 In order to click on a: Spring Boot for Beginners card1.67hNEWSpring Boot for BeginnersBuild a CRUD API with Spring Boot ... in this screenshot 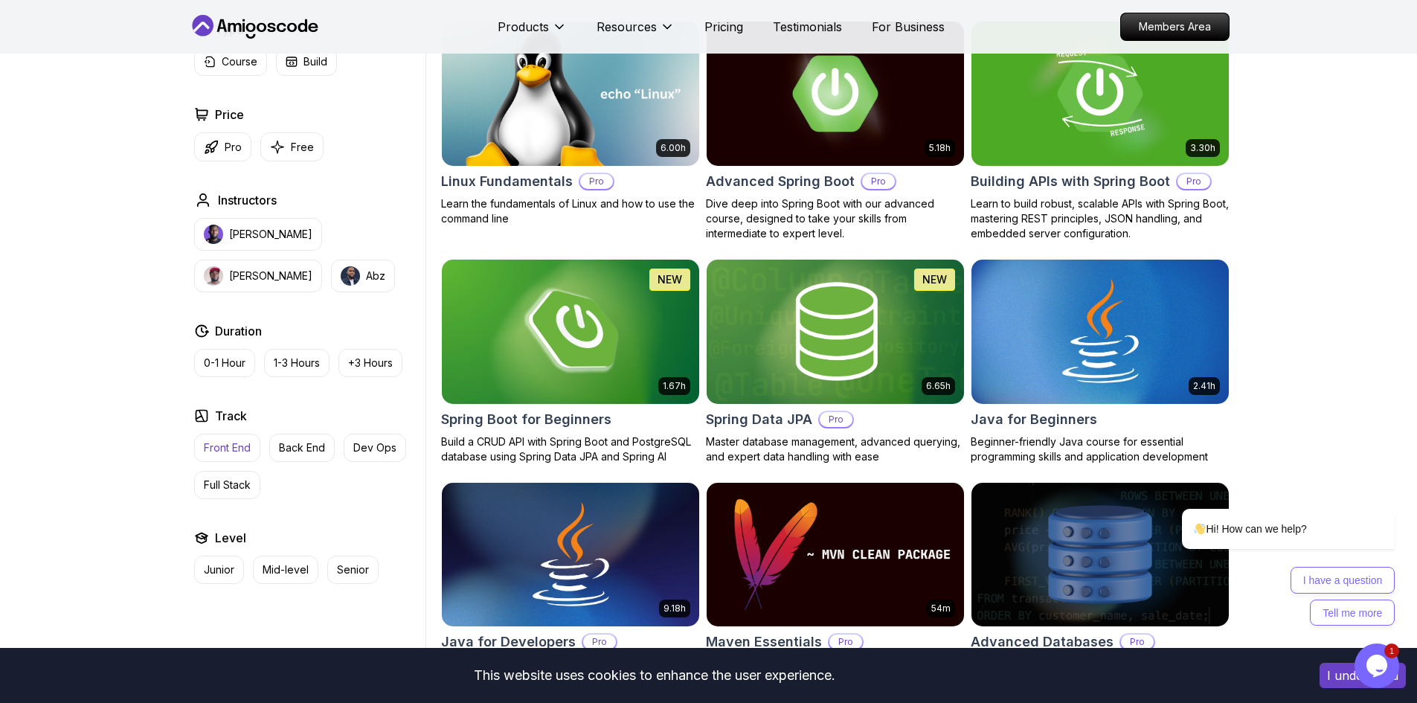, I will do `click(570, 361)`.